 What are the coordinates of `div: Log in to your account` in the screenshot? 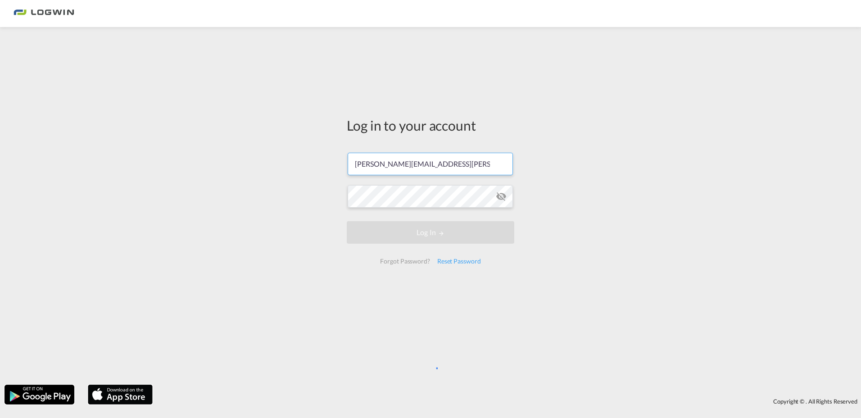 It's located at (430, 125).